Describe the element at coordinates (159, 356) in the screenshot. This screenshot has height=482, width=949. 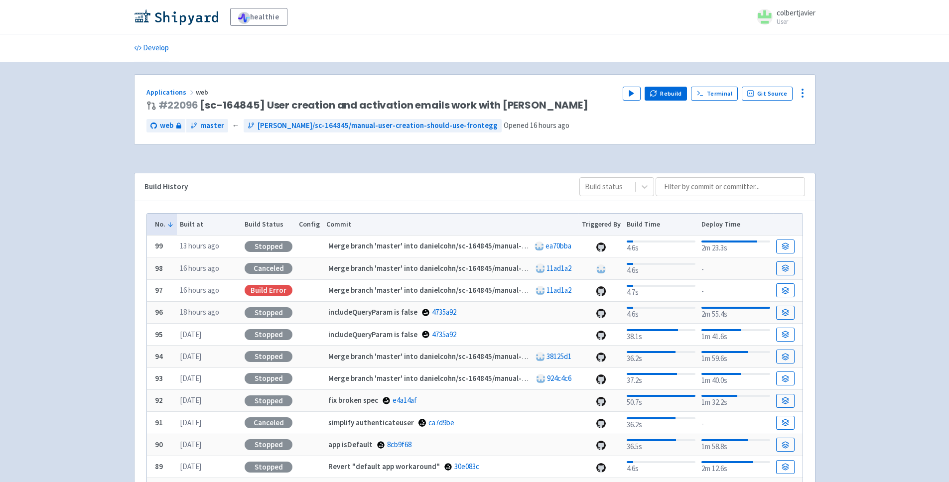
I see `b: 94` at that location.